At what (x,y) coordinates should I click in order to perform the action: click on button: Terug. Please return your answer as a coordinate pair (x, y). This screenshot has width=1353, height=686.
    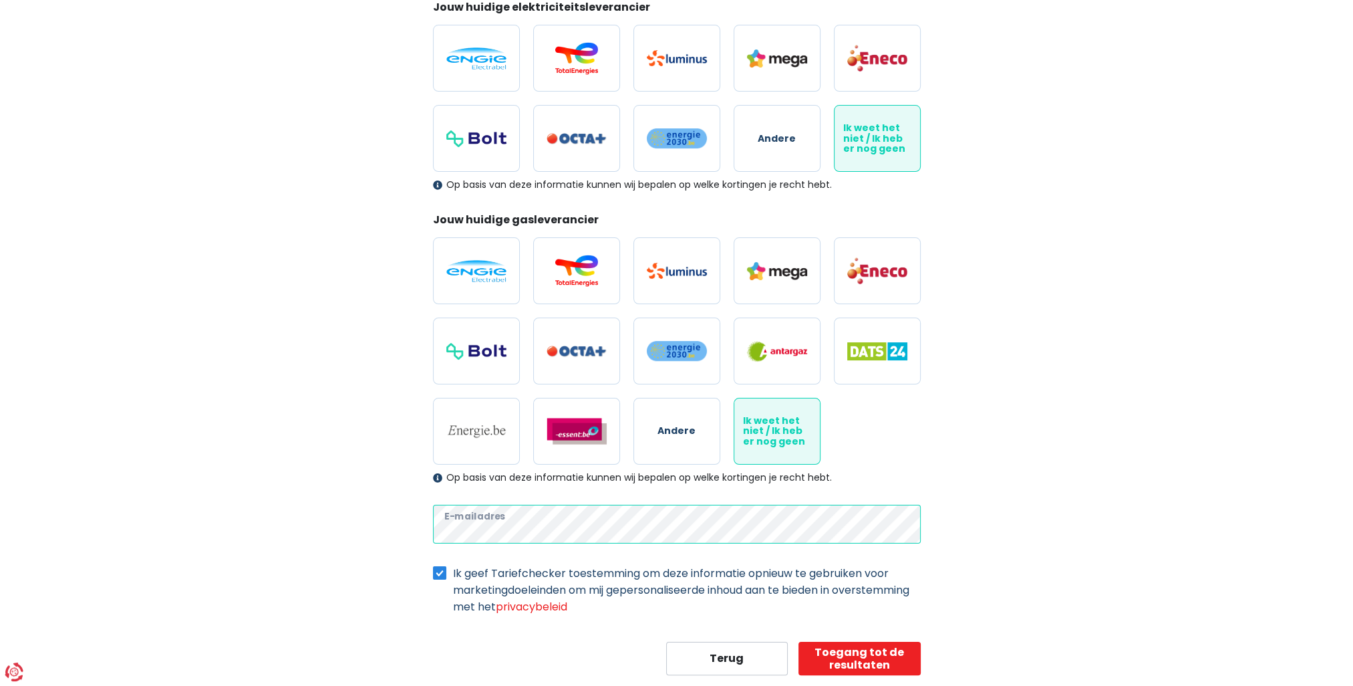
    Looking at the image, I should click on (727, 658).